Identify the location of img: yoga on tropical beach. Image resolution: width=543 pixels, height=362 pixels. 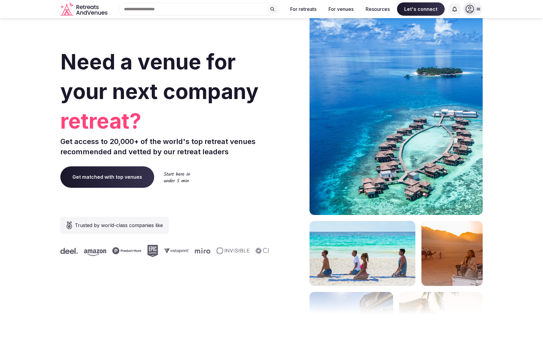
(363, 253).